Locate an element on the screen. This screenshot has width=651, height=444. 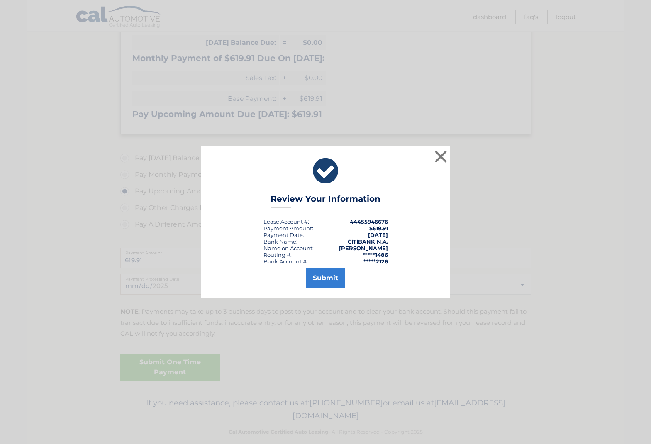
strong: 44455946676 is located at coordinates (369, 222).